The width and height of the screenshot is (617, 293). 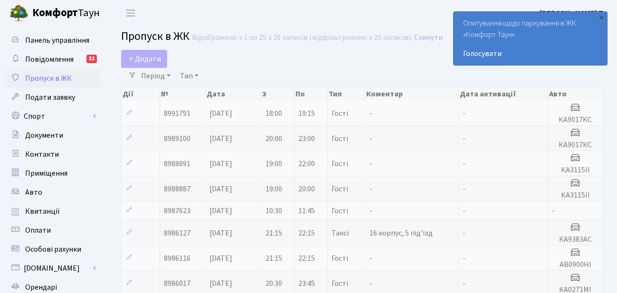 What do you see at coordinates (306, 284) in the screenshot?
I see `span: 23:45` at bounding box center [306, 284].